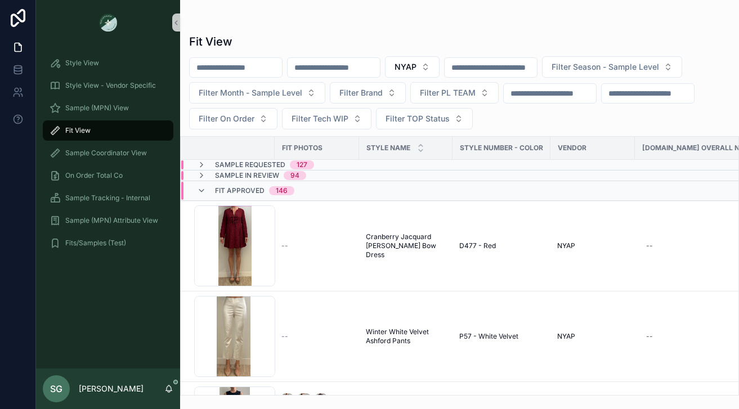 The image size is (739, 409). Describe the element at coordinates (406, 337) in the screenshot. I see `a: Winter White Velvet Ashford Pants` at that location.